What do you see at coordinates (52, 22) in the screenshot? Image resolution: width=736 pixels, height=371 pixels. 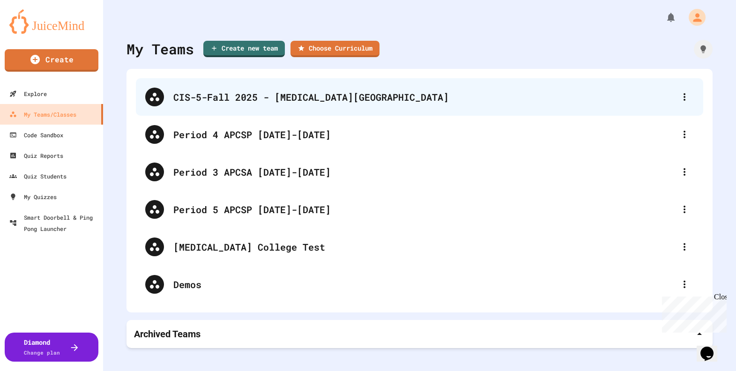 I see `img: logo-orange.svg` at bounding box center [52, 22].